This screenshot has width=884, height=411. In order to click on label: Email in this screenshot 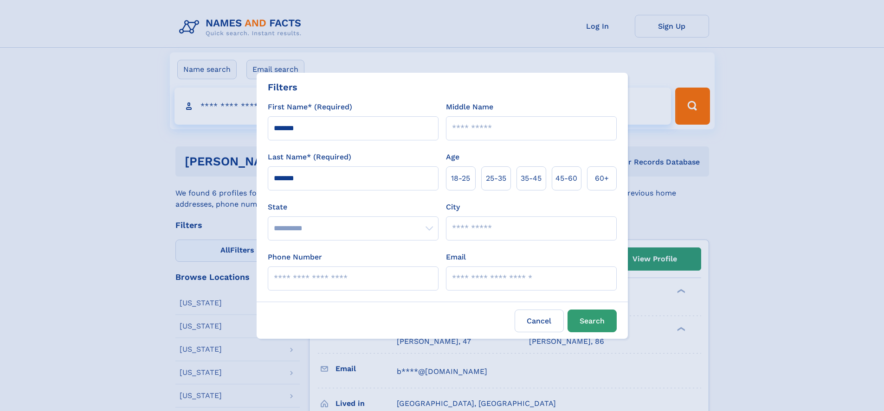, I will do `click(455, 257)`.